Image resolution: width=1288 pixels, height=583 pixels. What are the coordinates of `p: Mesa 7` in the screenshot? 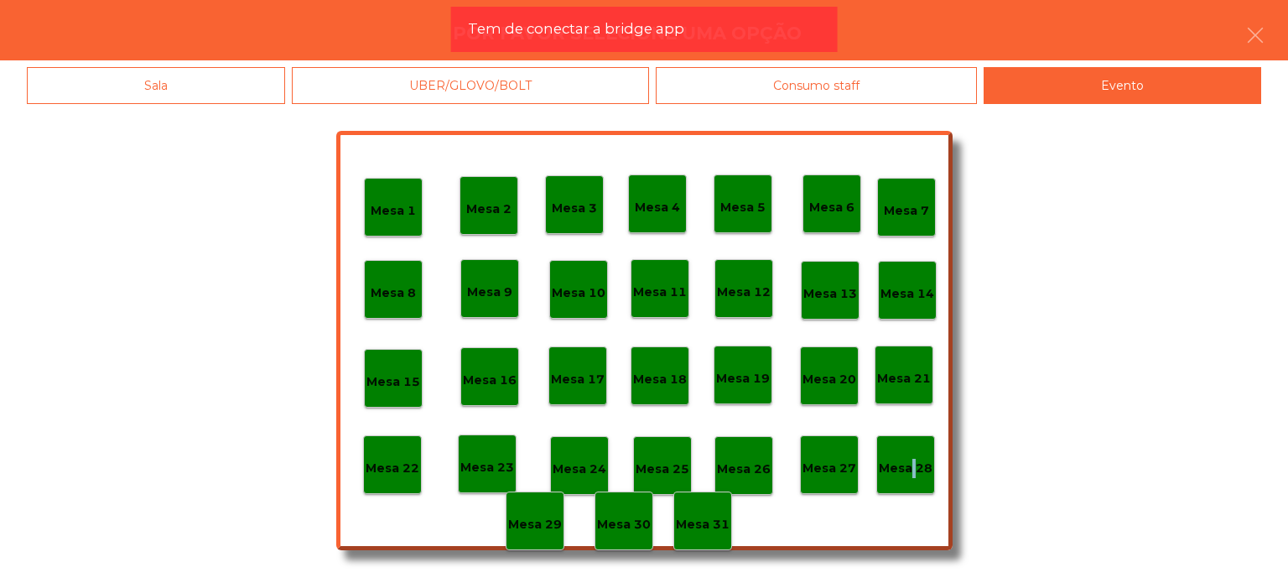 It's located at (906, 210).